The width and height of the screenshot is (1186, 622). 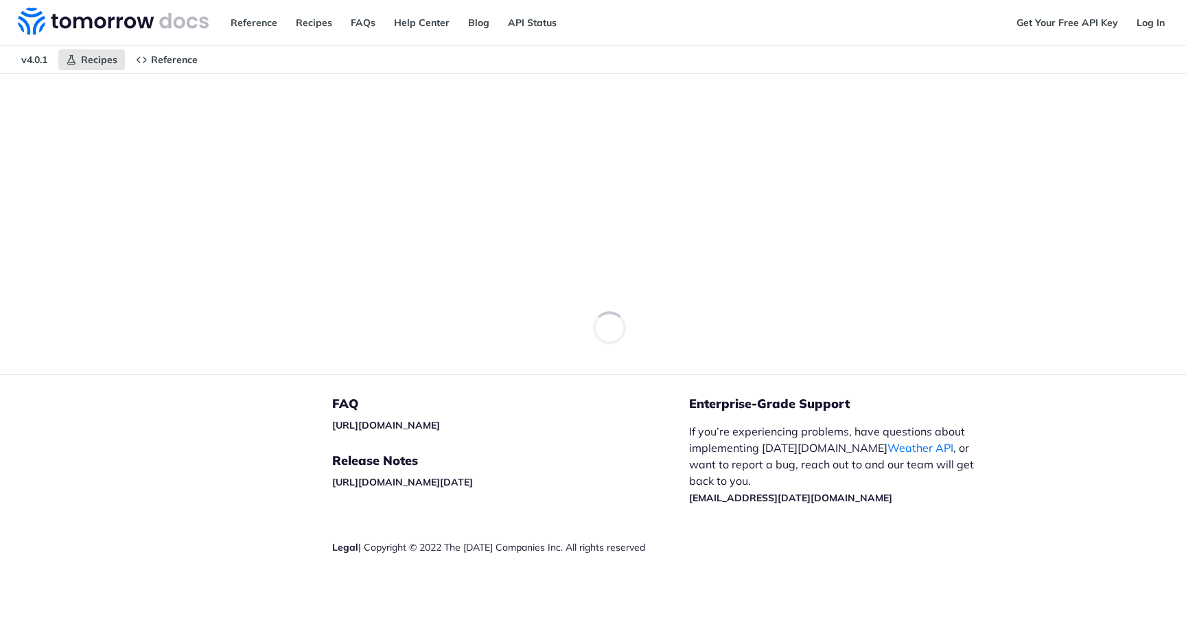 What do you see at coordinates (920, 448) in the screenshot?
I see `a: Weather API` at bounding box center [920, 448].